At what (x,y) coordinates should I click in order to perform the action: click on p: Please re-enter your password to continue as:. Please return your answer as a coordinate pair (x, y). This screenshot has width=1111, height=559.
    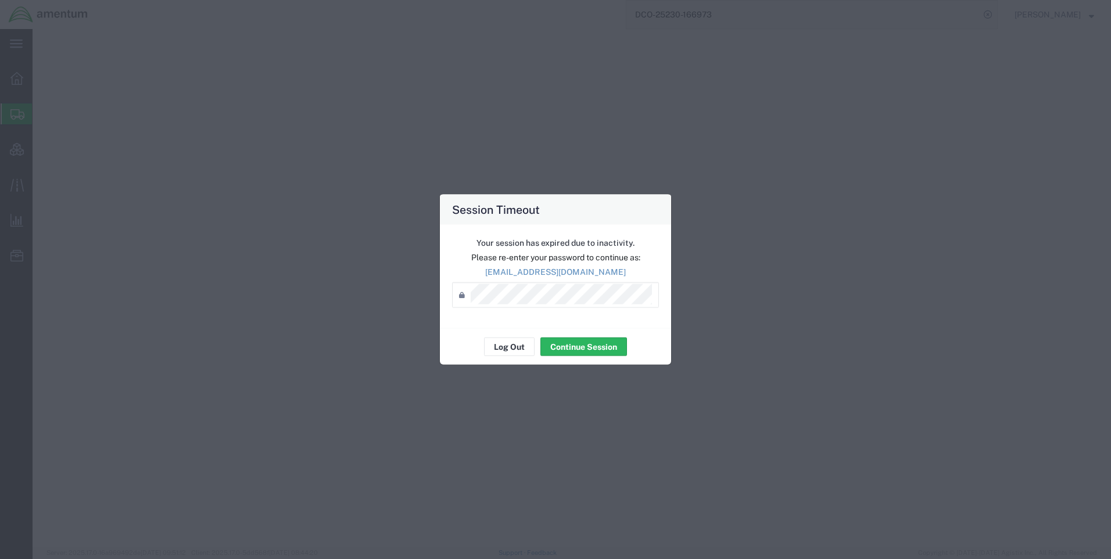
    Looking at the image, I should click on (556, 257).